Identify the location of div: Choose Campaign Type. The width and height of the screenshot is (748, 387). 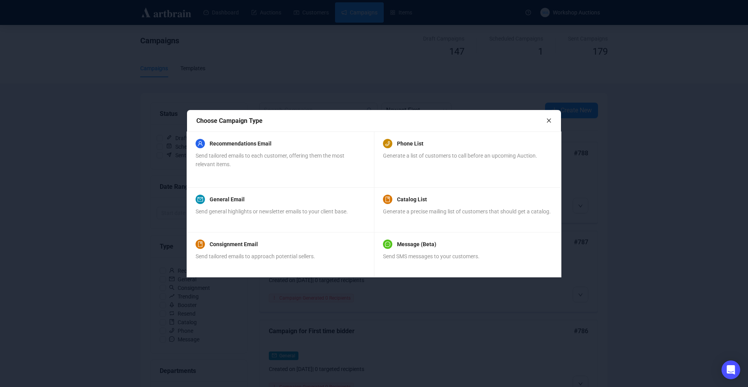
(371, 120).